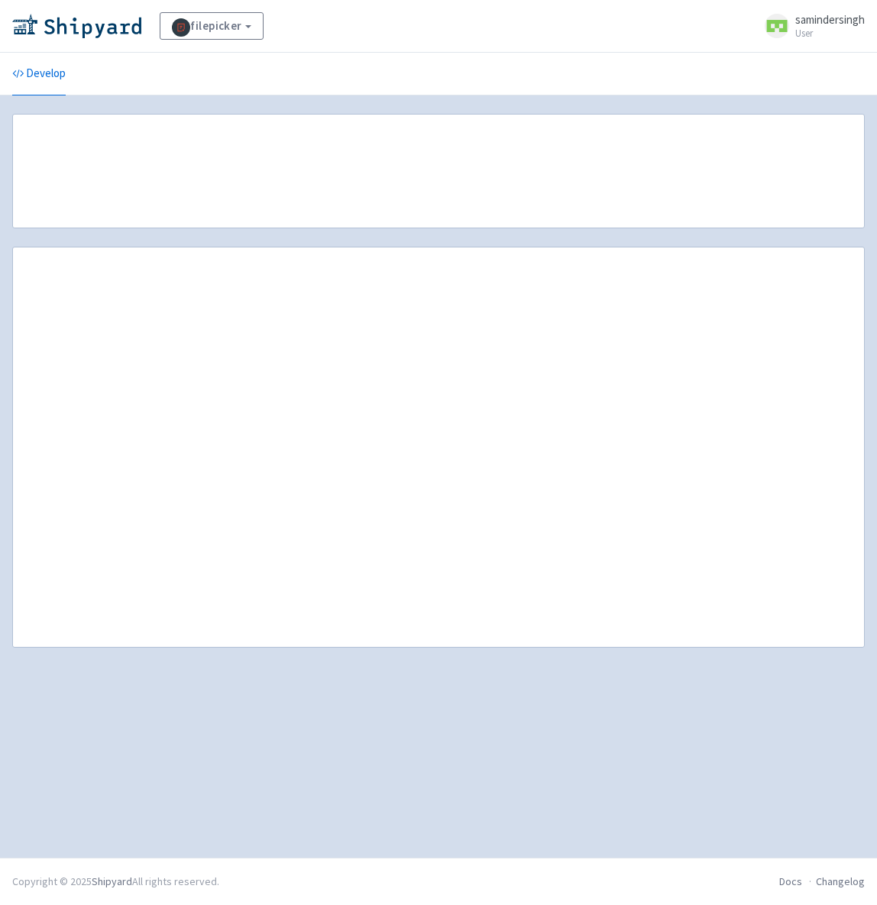  Describe the element at coordinates (39, 74) in the screenshot. I see `a: Develop` at that location.